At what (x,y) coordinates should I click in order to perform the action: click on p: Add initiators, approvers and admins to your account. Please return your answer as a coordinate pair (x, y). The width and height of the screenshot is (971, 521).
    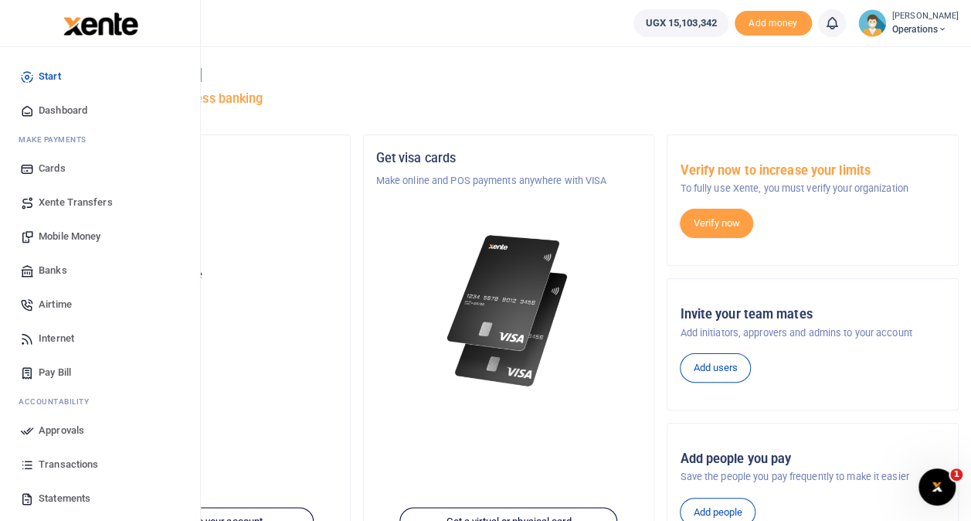
    Looking at the image, I should click on (813, 333).